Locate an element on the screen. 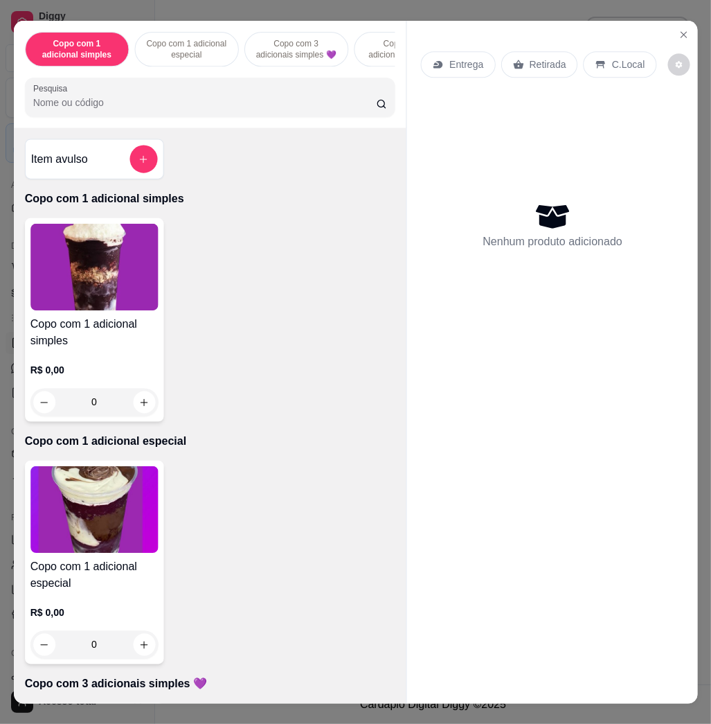  button: decrease-product-quantity is located at coordinates (679, 64).